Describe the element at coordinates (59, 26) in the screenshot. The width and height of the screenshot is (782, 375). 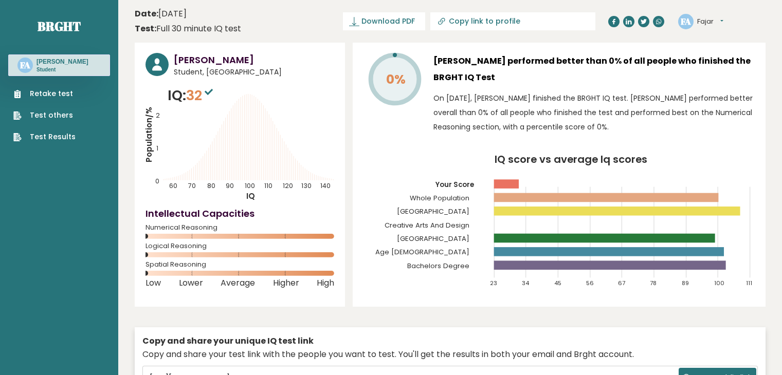
I see `a: Brght` at that location.